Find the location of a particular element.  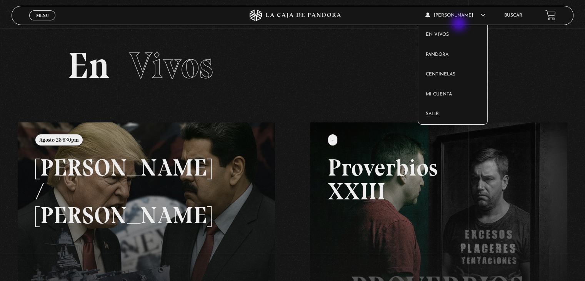

a: Mi cuenta is located at coordinates (452, 95).